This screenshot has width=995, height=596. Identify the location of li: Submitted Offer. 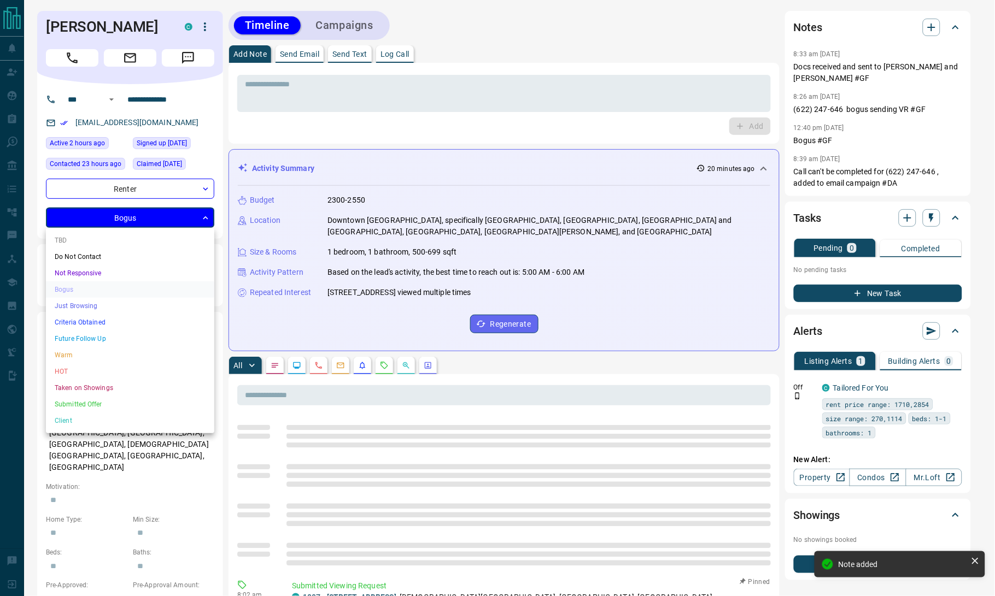
(130, 404).